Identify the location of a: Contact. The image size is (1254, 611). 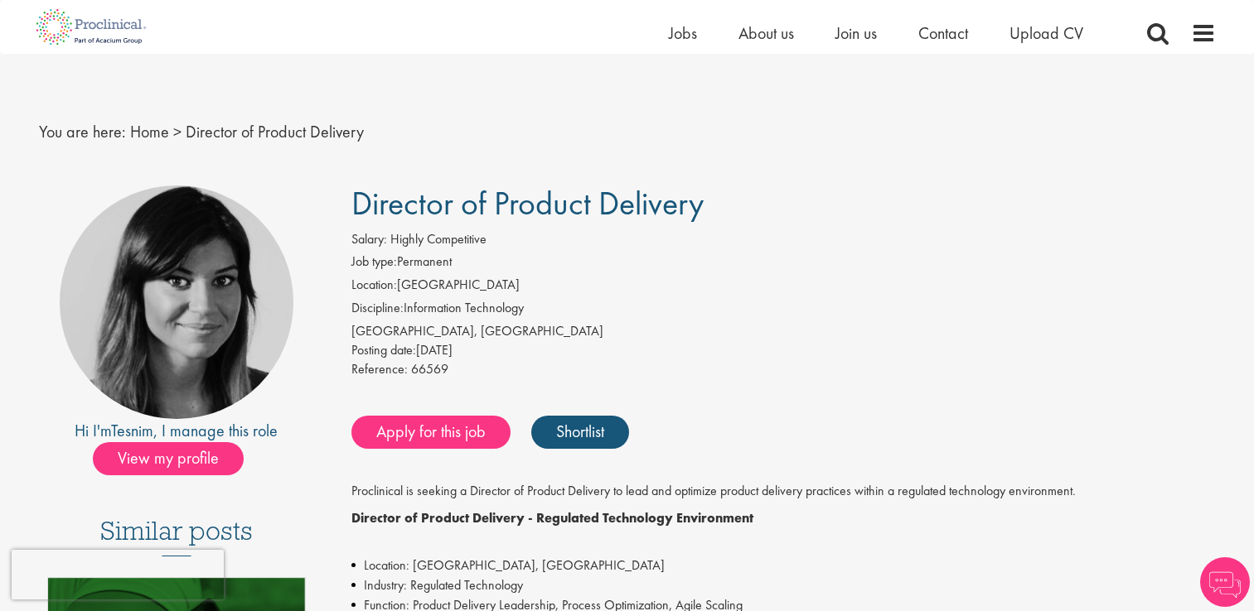
(943, 33).